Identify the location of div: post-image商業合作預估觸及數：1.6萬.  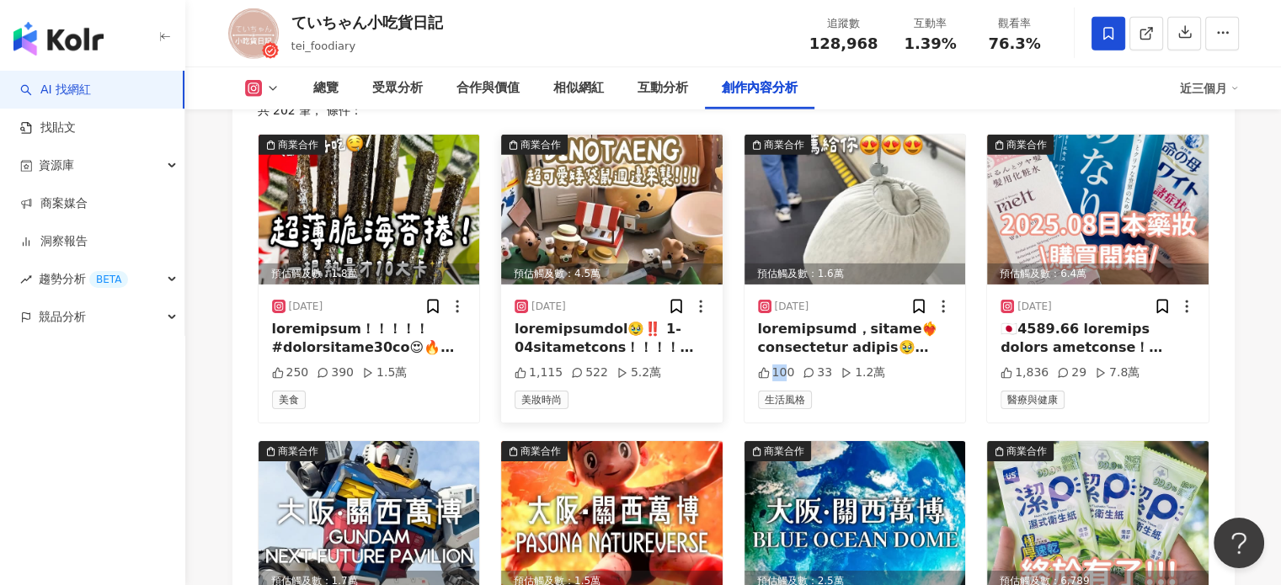
(855, 210).